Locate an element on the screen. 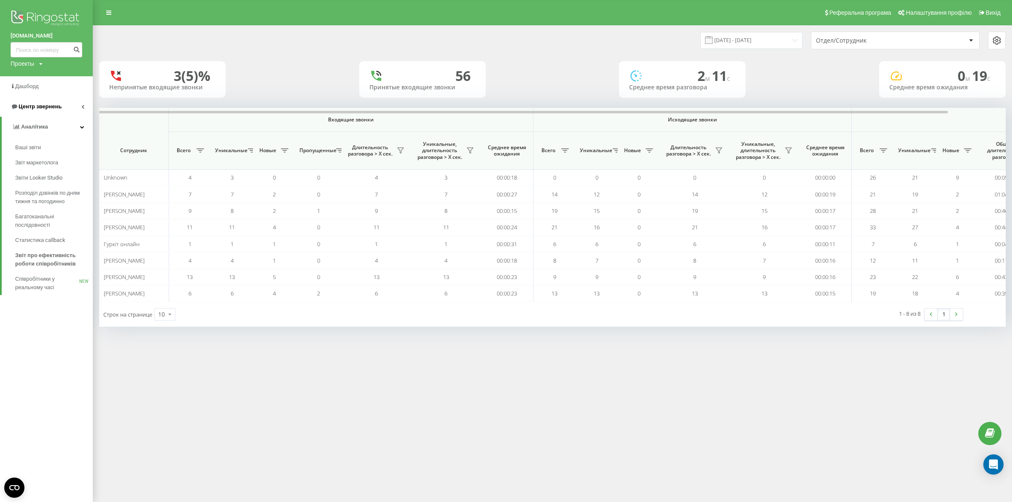 The height and width of the screenshot is (502, 1012). span: Центр звернень is located at coordinates (40, 106).